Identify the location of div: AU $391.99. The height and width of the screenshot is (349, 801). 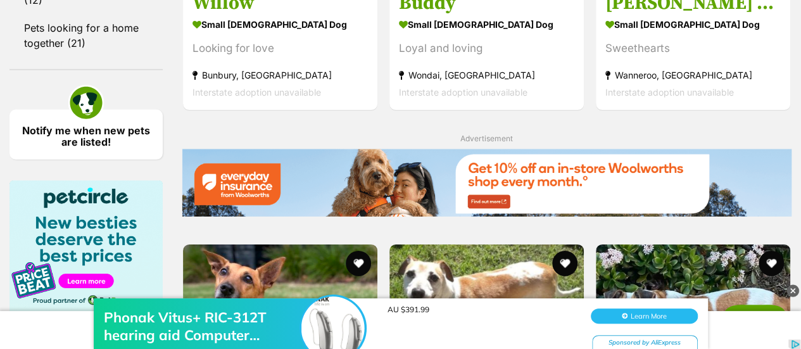
(482, 36).